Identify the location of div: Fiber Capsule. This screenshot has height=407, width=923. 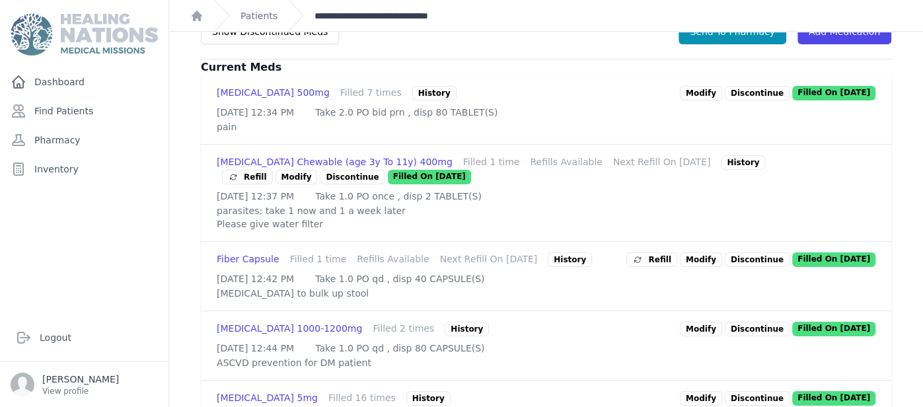
(248, 260).